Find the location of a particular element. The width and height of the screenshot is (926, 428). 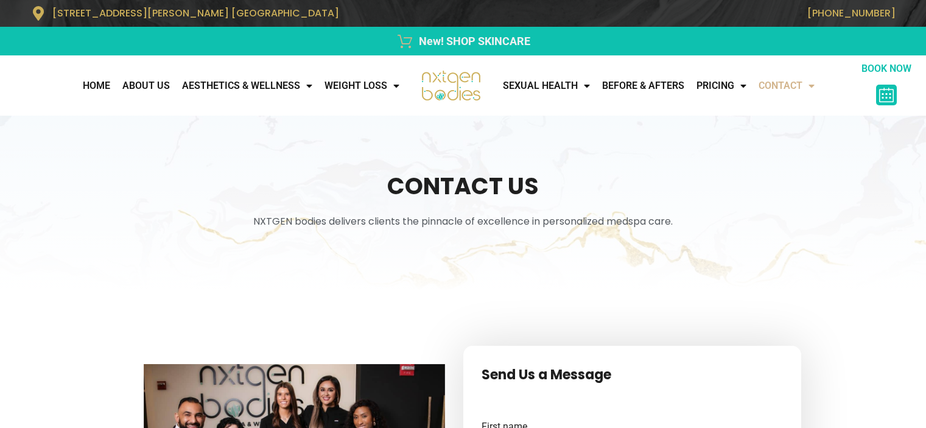

a: Pricing is located at coordinates (721, 86).